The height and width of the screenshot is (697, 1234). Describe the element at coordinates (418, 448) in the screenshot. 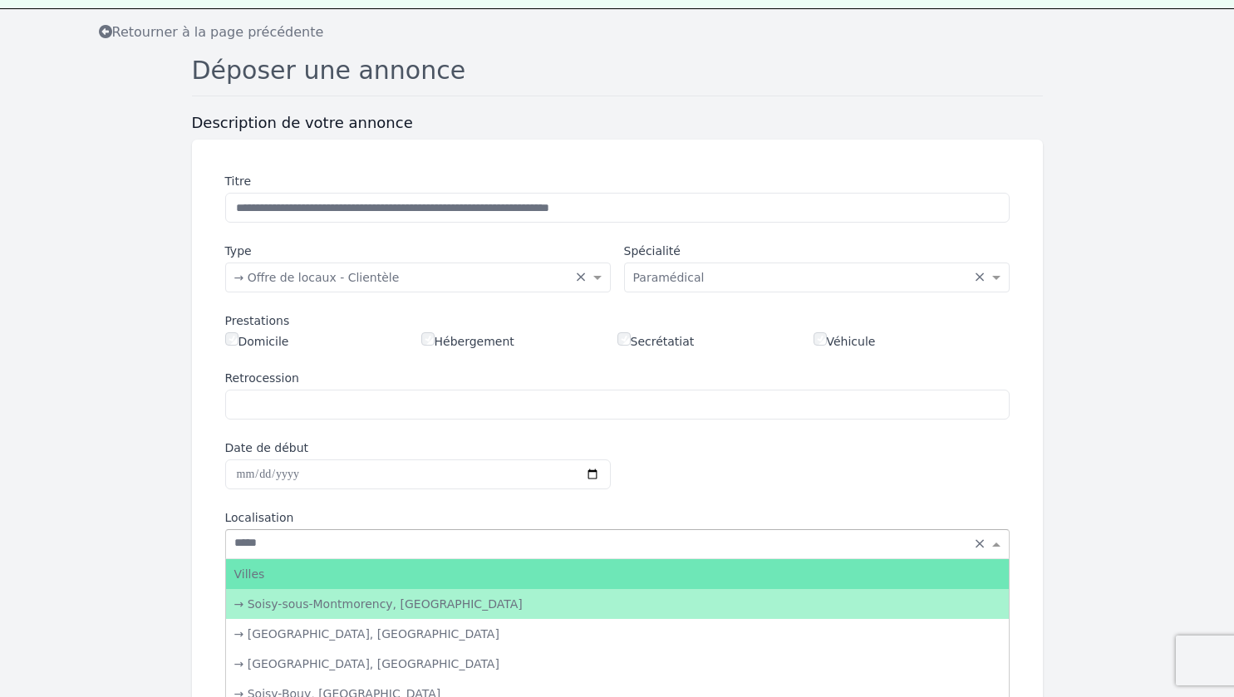

I see `label: Date de début` at that location.